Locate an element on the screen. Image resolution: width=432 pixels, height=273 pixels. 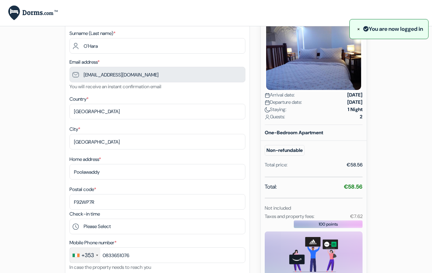
small: In case the property needs to reach you is located at coordinates (110, 267).